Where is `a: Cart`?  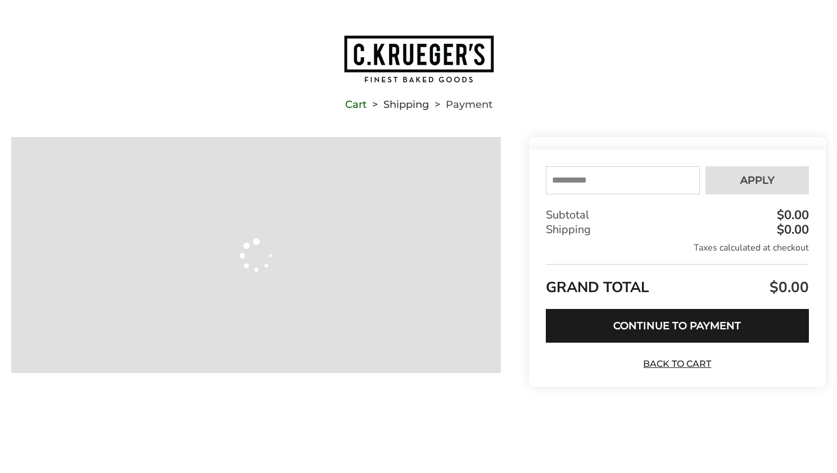
a: Cart is located at coordinates (356, 105).